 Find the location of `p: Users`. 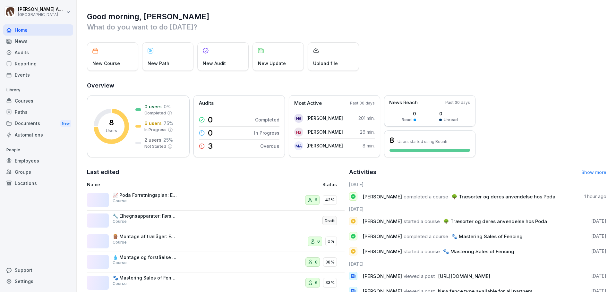

p: Users is located at coordinates (111, 131).